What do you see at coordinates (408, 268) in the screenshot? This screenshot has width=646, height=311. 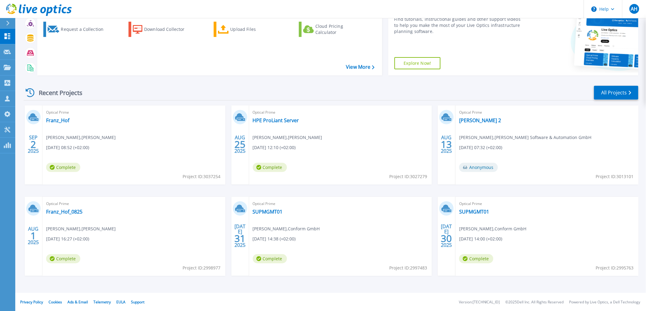 I see `span: Project ID: 2997483` at bounding box center [408, 268].